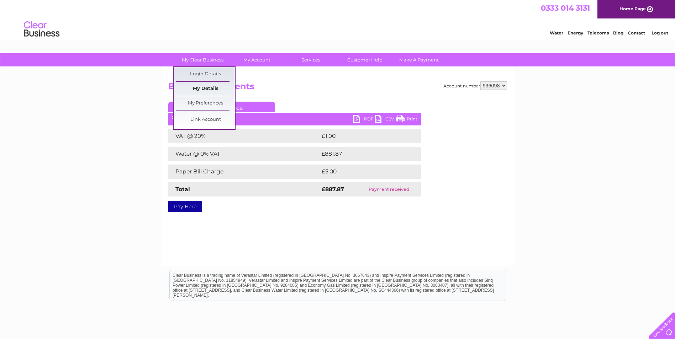  I want to click on td: Water @ 0% VAT, so click(244, 154).